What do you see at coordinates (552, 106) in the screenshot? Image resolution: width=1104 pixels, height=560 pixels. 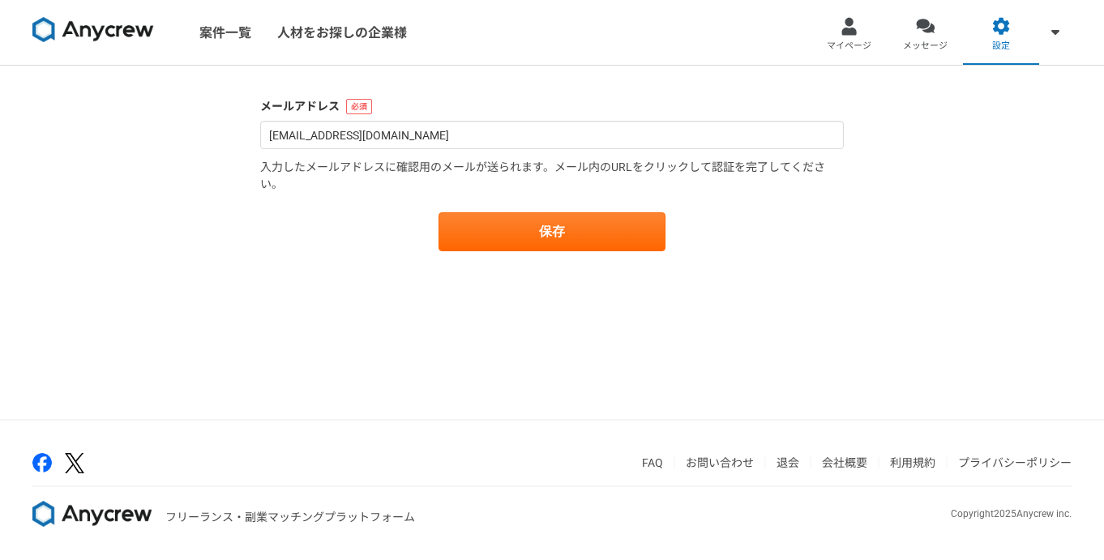 I see `label: メールアドレス` at bounding box center [552, 106].